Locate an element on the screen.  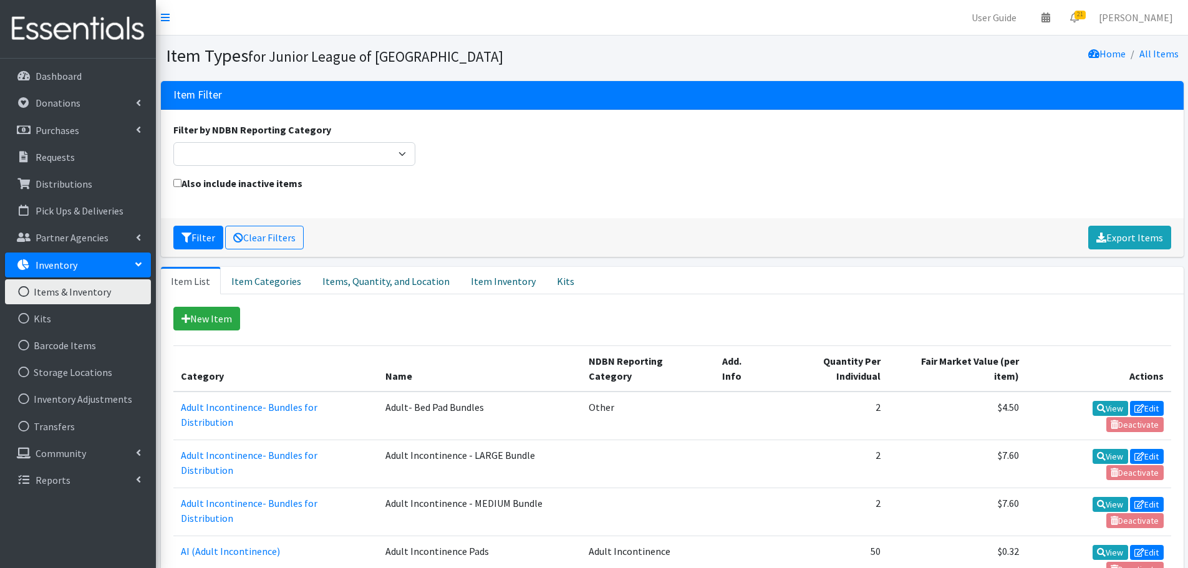
a: Dashboard is located at coordinates (78, 76).